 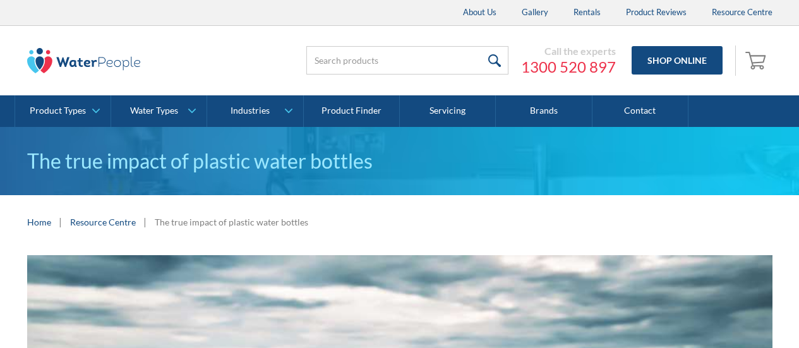 I want to click on img: The Water People, so click(x=84, y=61).